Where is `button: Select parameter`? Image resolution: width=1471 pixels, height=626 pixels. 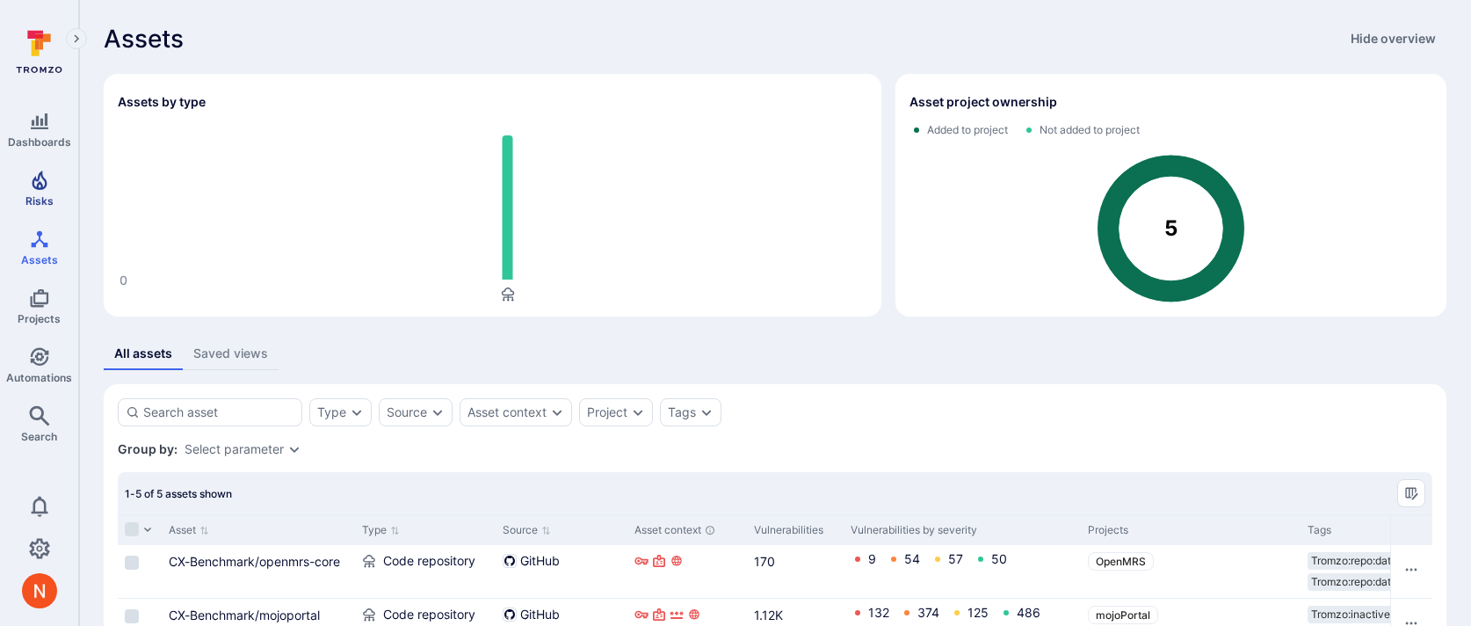
button: Select parameter is located at coordinates (234, 449).